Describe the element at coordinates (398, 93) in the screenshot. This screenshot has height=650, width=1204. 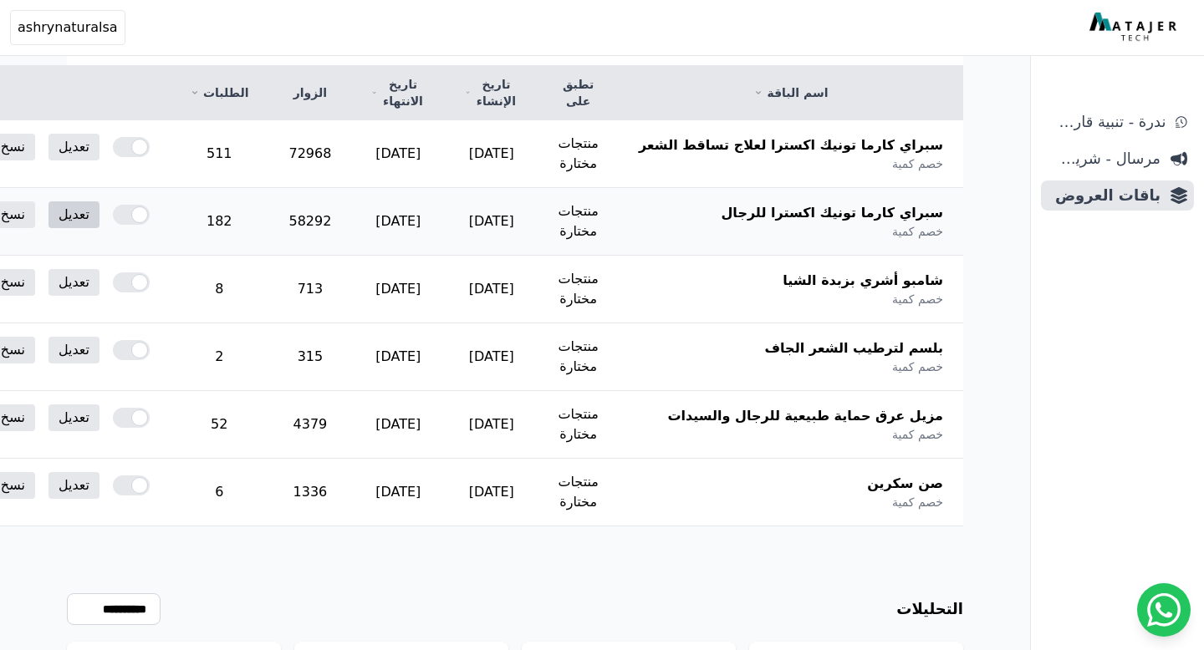
I see `a: تاريخ الانتهاء` at that location.